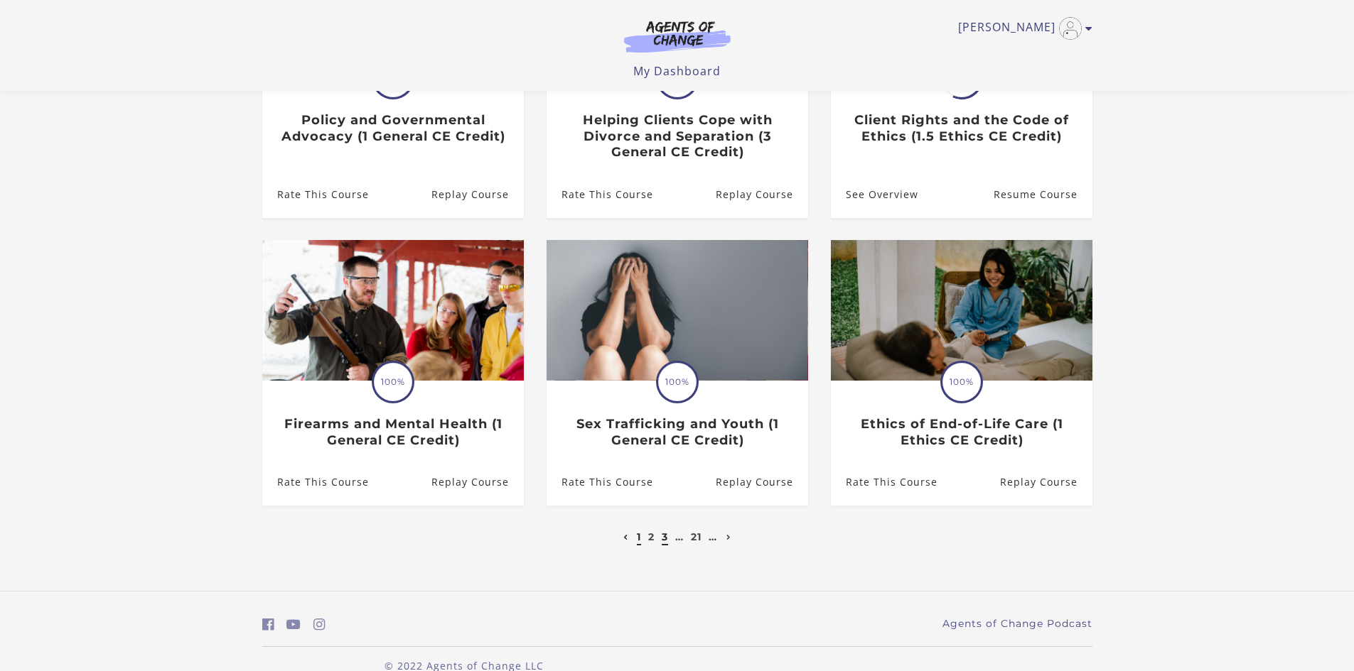 The image size is (1354, 671). I want to click on a: Toggle menu, so click(1021, 28).